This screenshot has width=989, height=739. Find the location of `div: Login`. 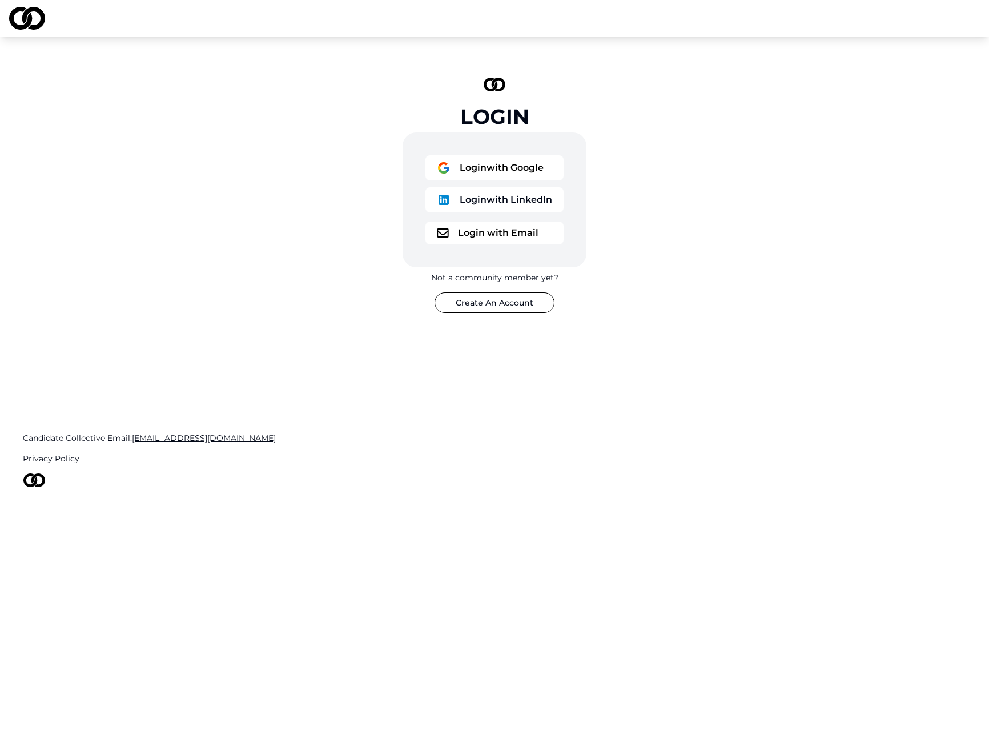

div: Login is located at coordinates (494, 116).